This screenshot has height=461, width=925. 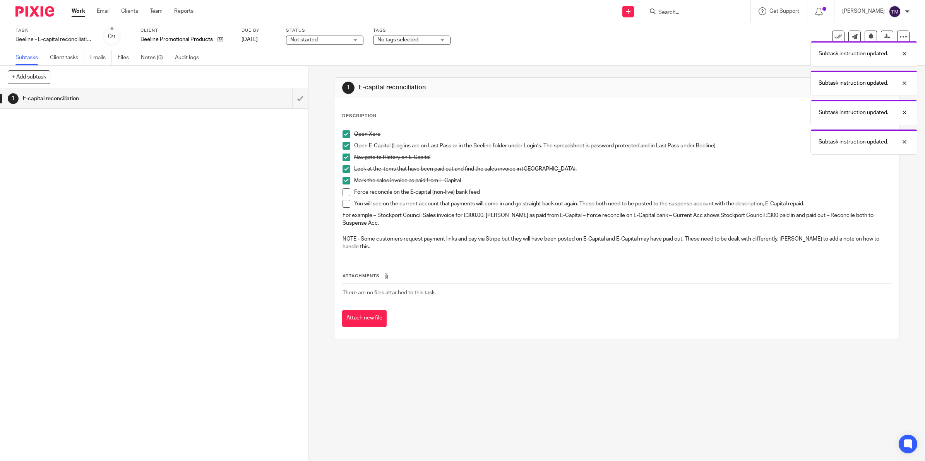 What do you see at coordinates (113, 37) in the screenshot?
I see `small: /1` at bounding box center [113, 37].